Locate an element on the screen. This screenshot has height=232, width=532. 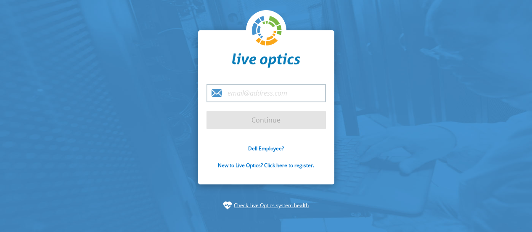
a: Check Live Optics system health is located at coordinates (271, 205).